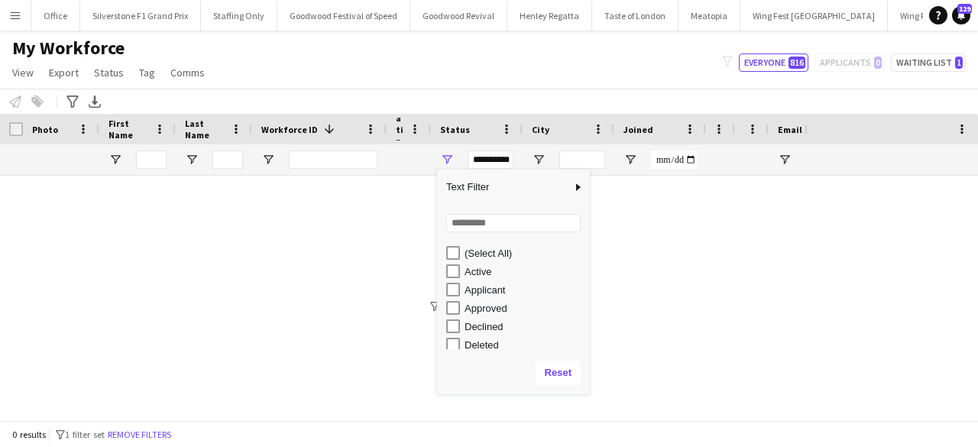 The height and width of the screenshot is (447, 978). Describe the element at coordinates (147, 73) in the screenshot. I see `span: Tag` at that location.